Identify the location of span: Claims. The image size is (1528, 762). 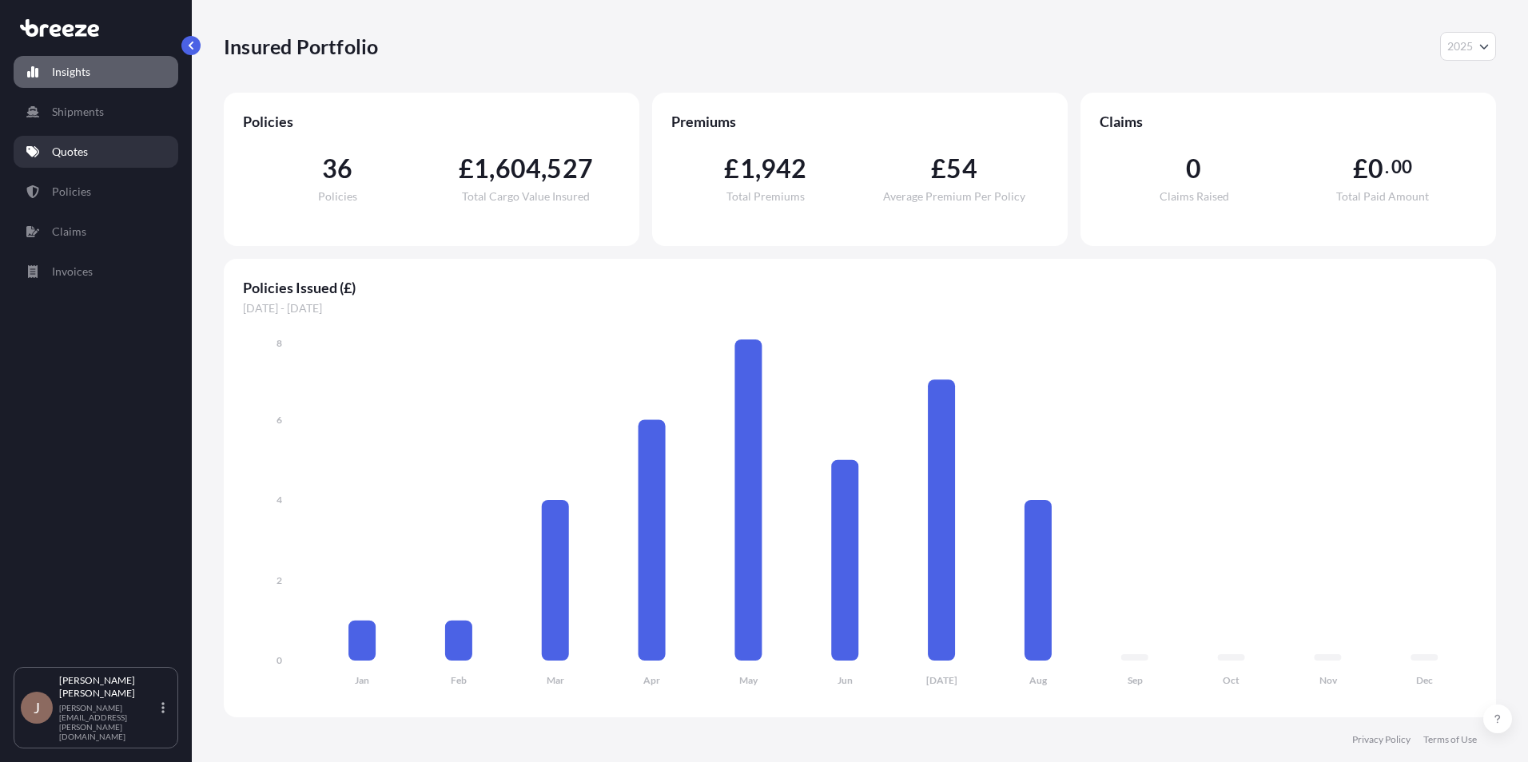
(1288, 121).